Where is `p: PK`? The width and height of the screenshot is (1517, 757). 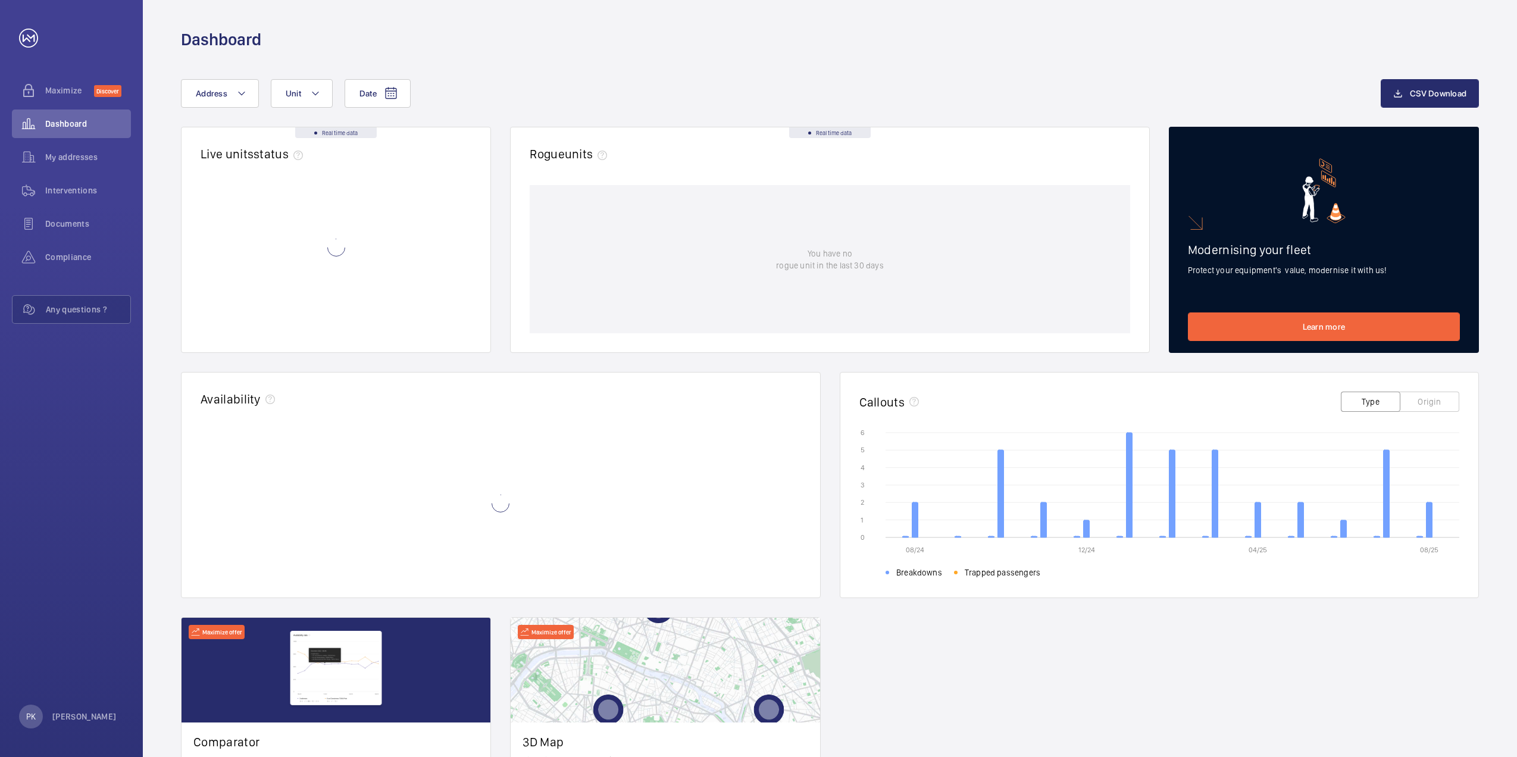 p: PK is located at coordinates (31, 717).